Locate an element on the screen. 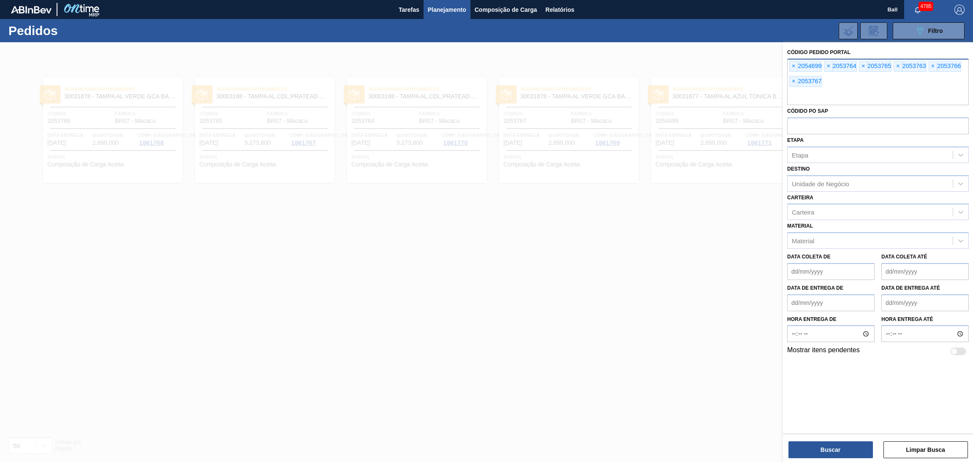 This screenshot has height=462, width=973. img: TNhmsLtSVTkK8tSr43FrP2fwEKptu5GPRR3wAAAABJRU5ErkJggg== is located at coordinates (31, 10).